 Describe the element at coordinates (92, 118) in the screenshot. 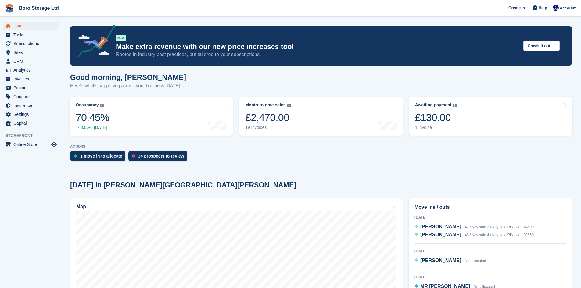

I see `div: 70.45%` at that location.